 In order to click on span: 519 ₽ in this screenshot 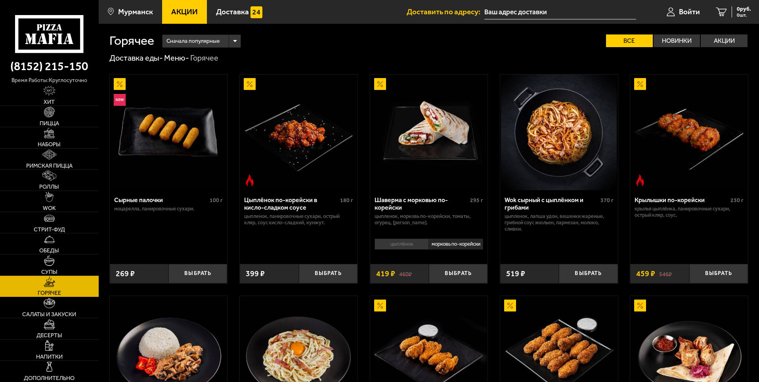, I will do `click(516, 274)`.